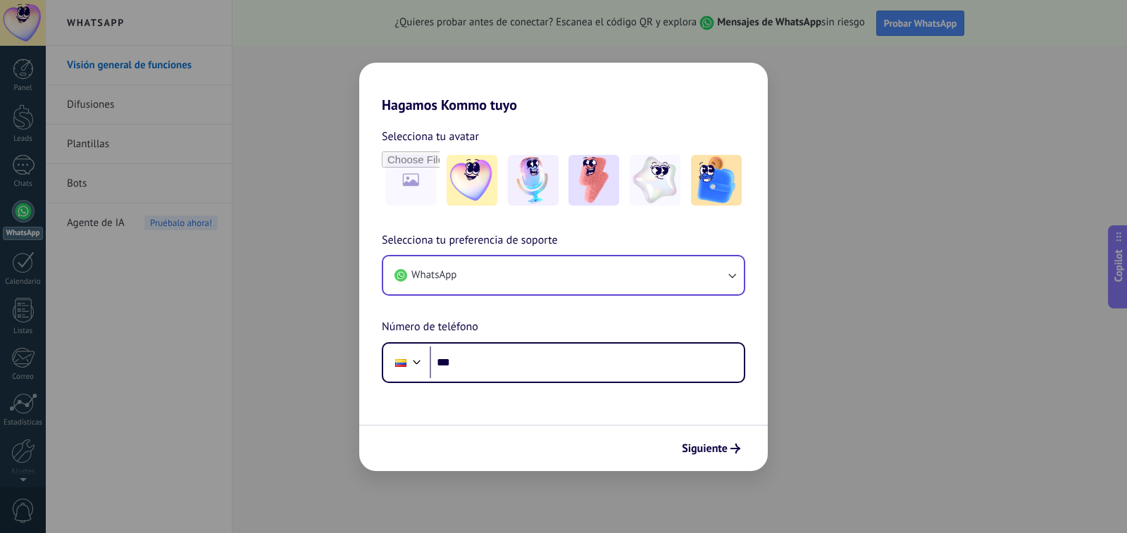 This screenshot has width=1127, height=533. I want to click on img: -3.jpeg, so click(594, 180).